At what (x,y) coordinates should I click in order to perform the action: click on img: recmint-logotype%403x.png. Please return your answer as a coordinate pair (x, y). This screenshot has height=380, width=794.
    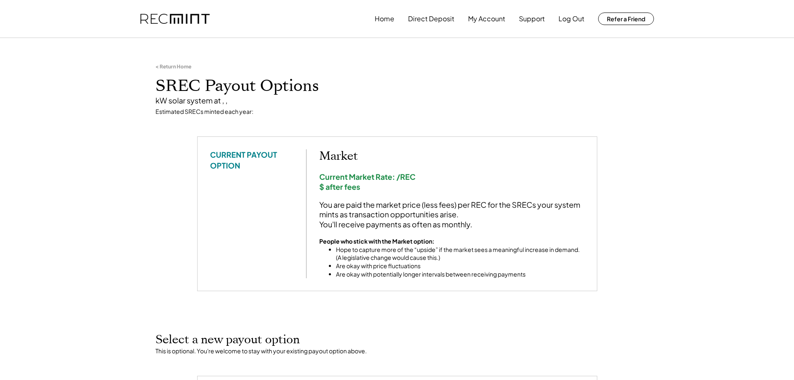
    Looking at the image, I should click on (175, 19).